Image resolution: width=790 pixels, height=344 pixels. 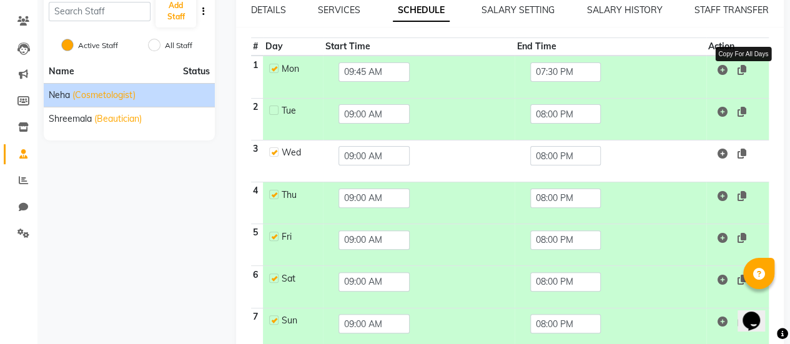 I want to click on div: Thu, so click(x=299, y=195).